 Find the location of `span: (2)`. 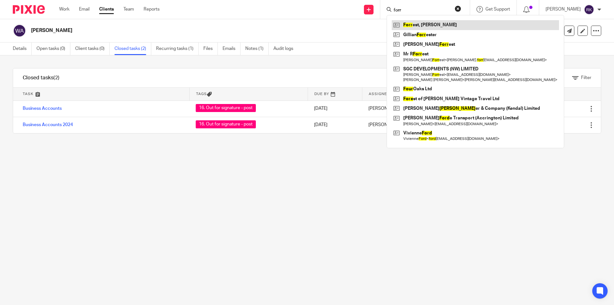

span: (2) is located at coordinates (56, 78).